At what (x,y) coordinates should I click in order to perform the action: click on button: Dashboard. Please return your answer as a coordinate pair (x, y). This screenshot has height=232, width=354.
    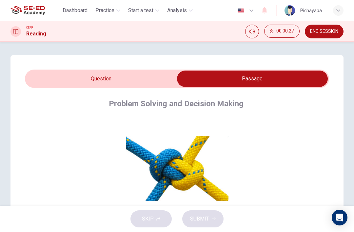
    Looking at the image, I should click on (75, 10).